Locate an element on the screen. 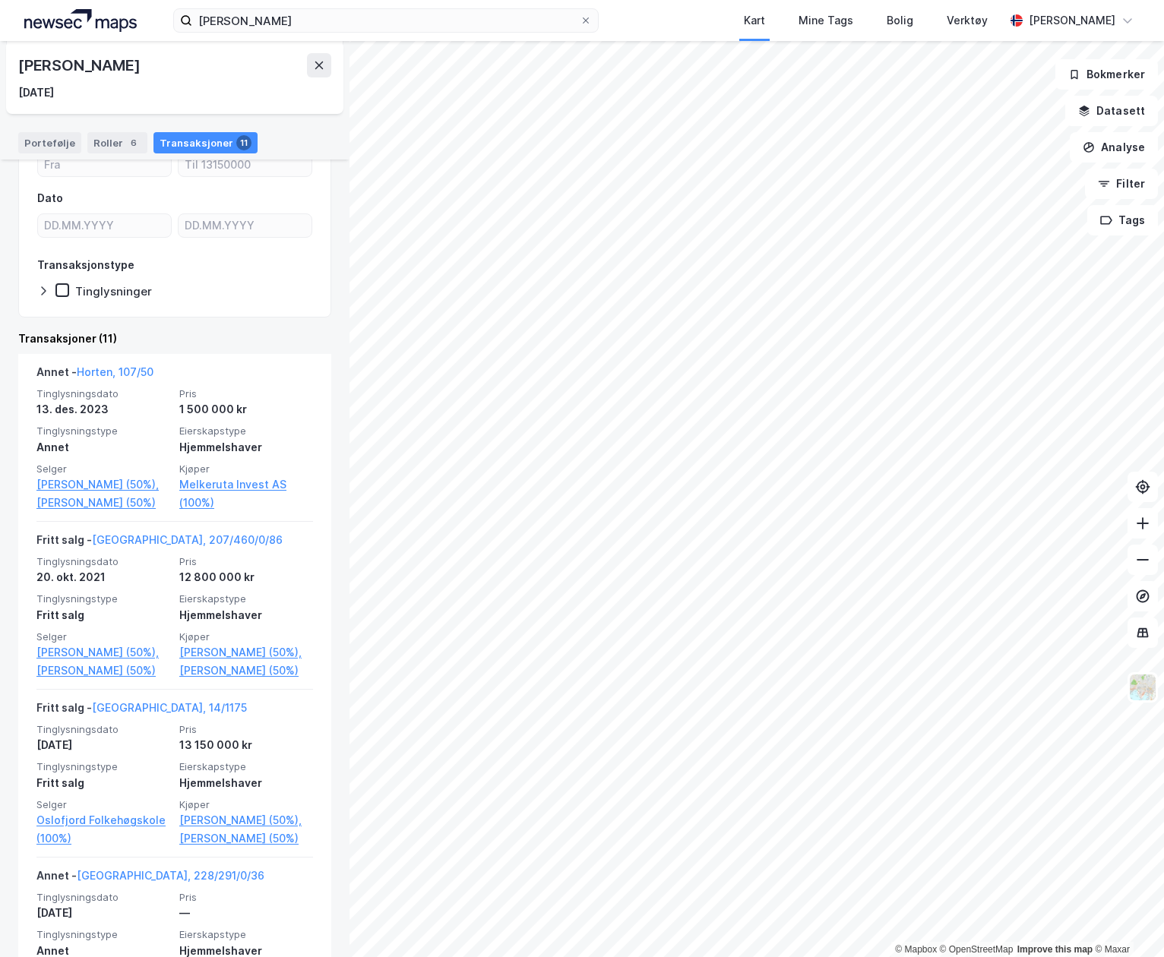 The height and width of the screenshot is (957, 1164). button: Filter is located at coordinates (1121, 184).